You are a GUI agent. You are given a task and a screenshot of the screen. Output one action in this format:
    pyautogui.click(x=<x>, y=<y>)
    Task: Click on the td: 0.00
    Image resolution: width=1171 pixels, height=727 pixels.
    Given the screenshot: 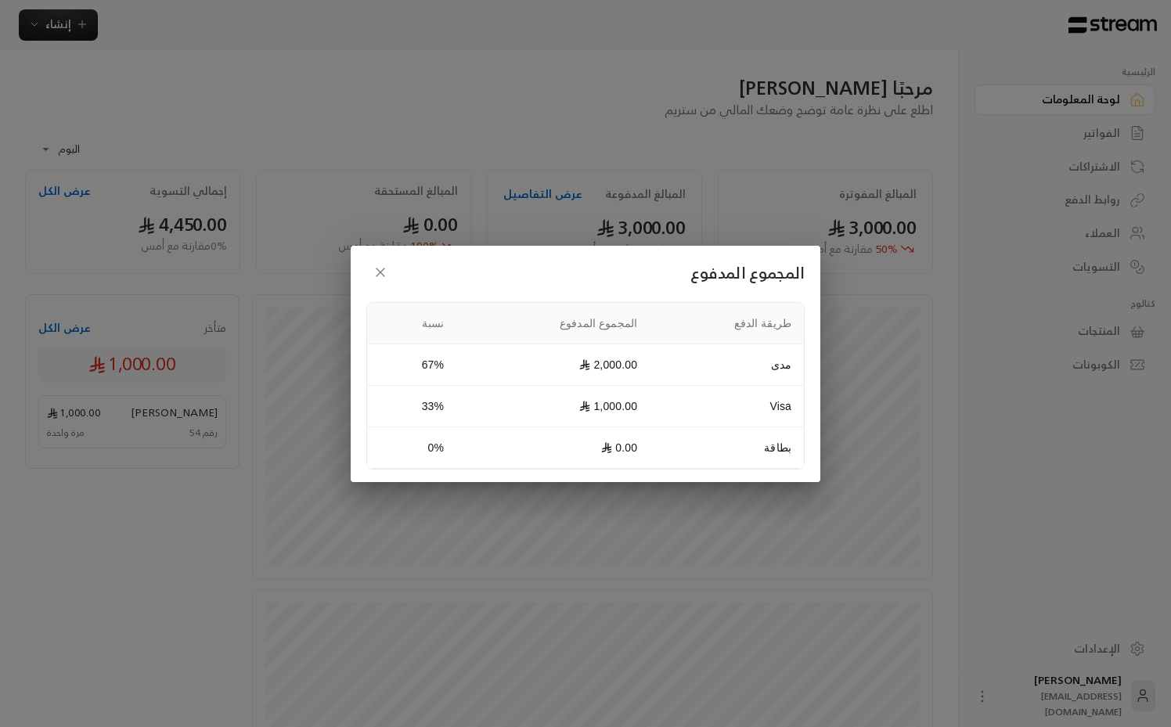 What is the action you would take?
    pyautogui.click(x=553, y=448)
    